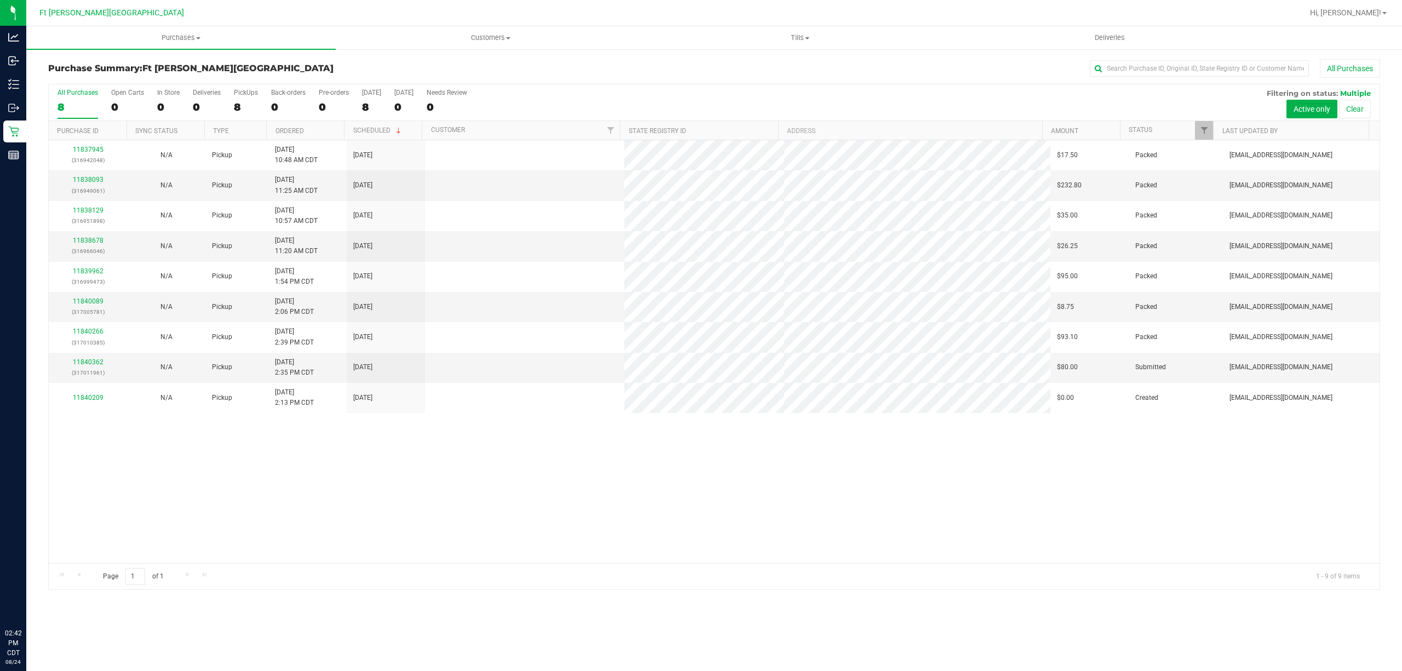 The height and width of the screenshot is (671, 1402). I want to click on a: 11837945, so click(88, 150).